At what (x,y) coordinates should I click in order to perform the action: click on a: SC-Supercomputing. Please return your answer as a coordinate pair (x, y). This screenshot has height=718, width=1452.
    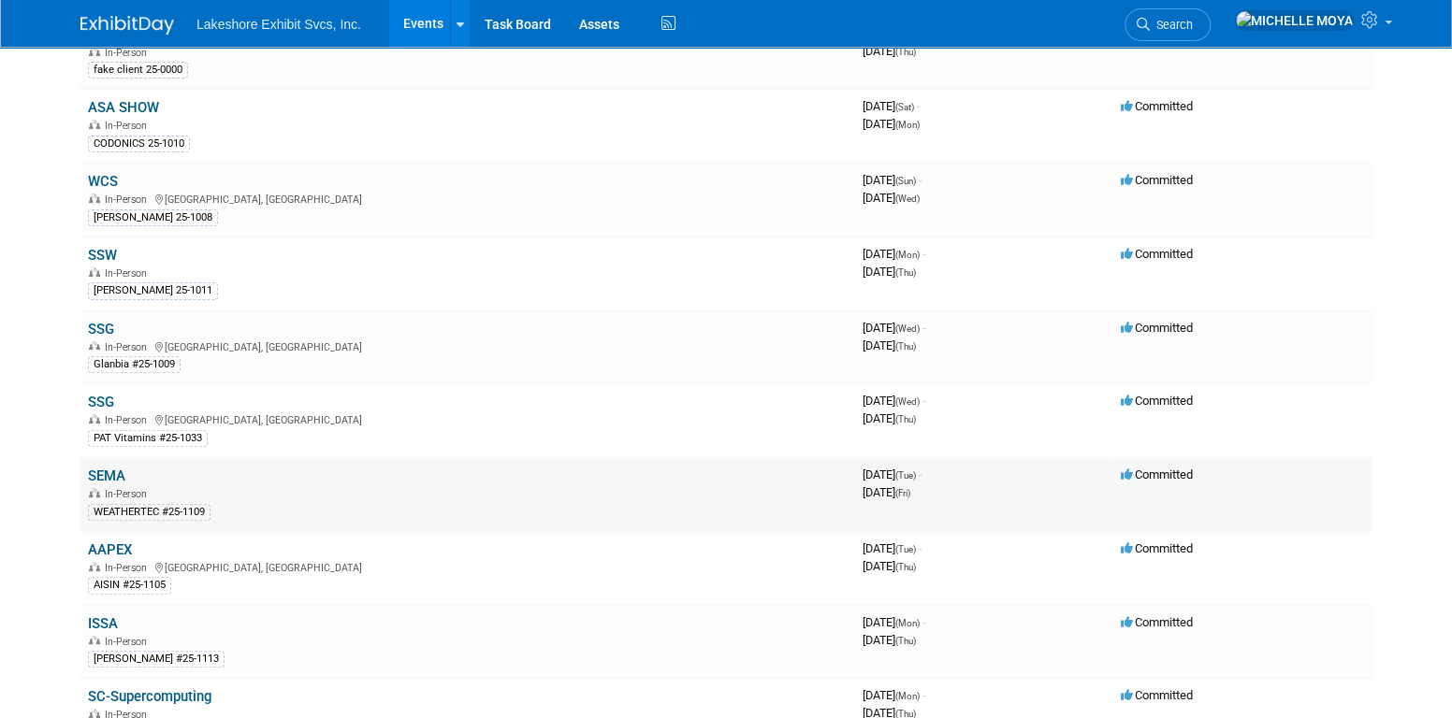
    Looking at the image, I should click on (150, 697).